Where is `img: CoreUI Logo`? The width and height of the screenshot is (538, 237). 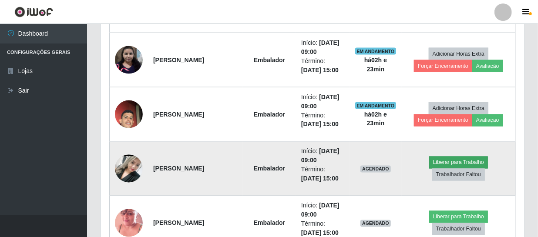 img: CoreUI Logo is located at coordinates (33, 12).